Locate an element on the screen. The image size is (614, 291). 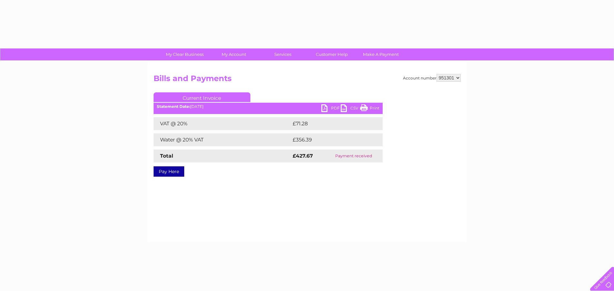
b: Statement Date: is located at coordinates (173, 106).